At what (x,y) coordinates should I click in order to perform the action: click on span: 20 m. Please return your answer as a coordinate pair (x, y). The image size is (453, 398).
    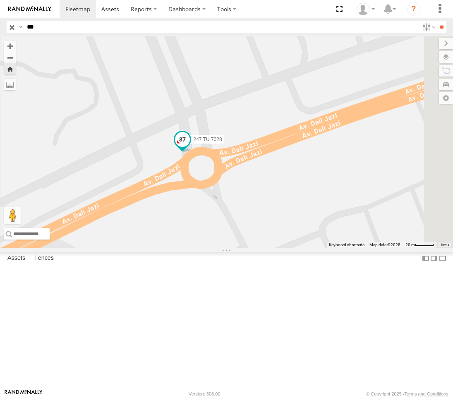
    Looking at the image, I should click on (410, 244).